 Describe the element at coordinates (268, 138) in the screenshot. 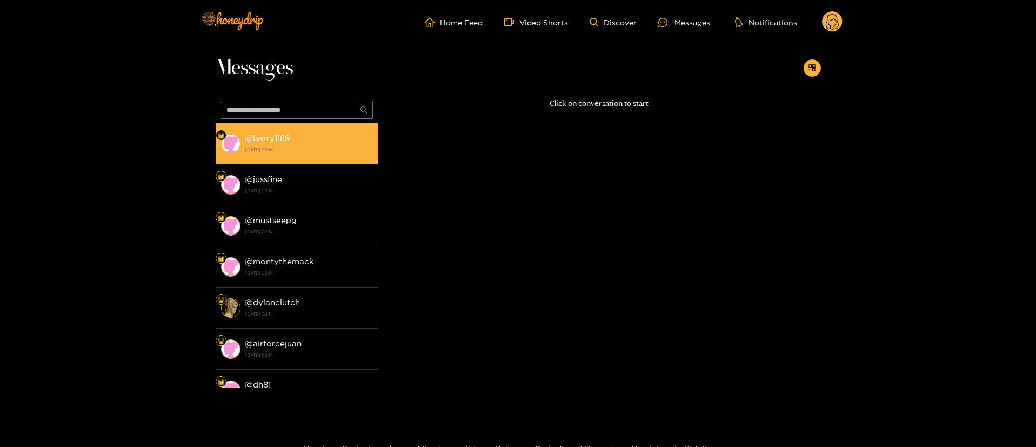

I see `strong: @ barry1189` at that location.